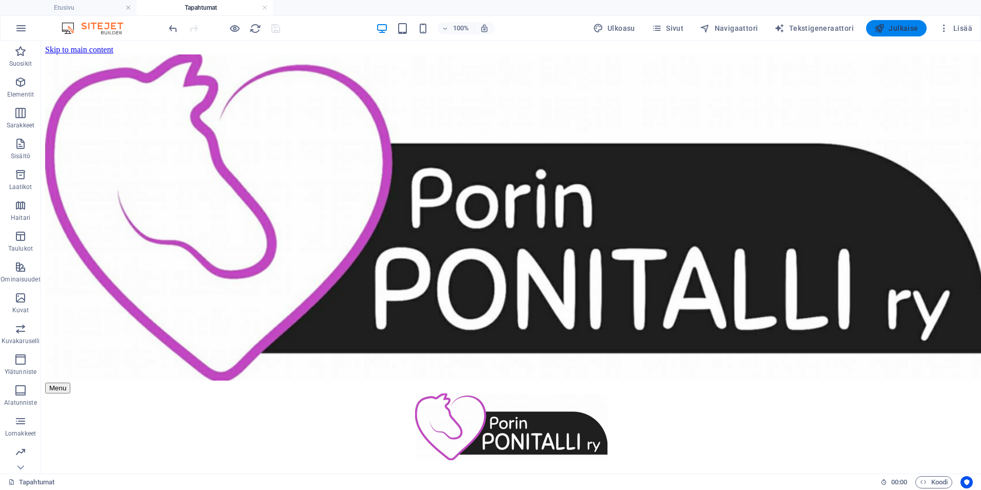 Image resolution: width=981 pixels, height=490 pixels. What do you see at coordinates (20, 279) in the screenshot?
I see `p: Ominaisuudet` at bounding box center [20, 279].